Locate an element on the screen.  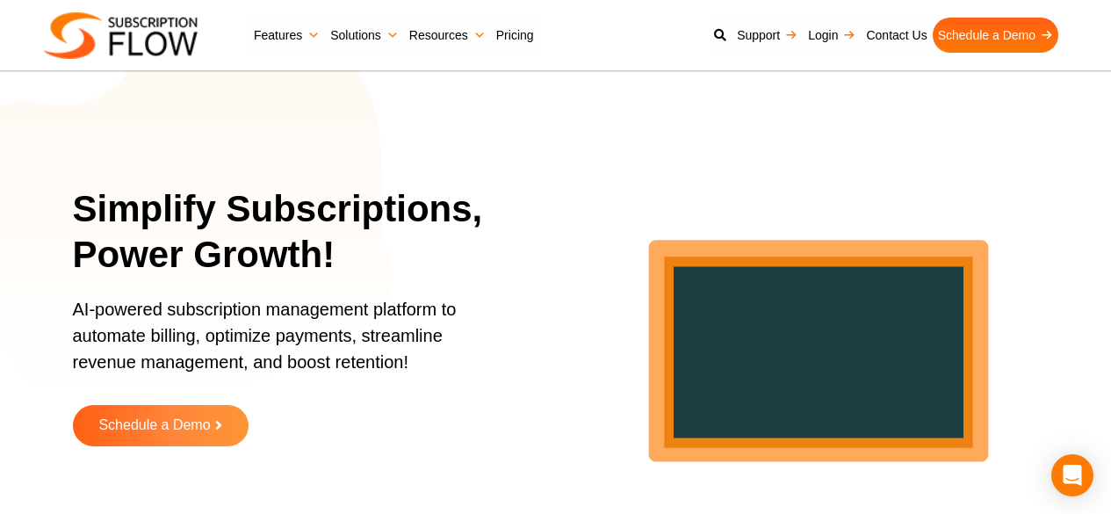
a: Support is located at coordinates (767, 35).